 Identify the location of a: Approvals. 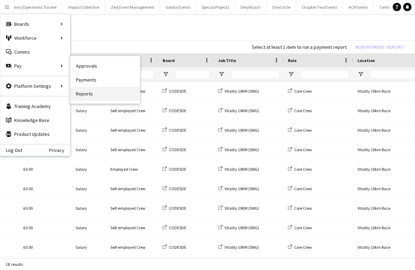
(105, 66).